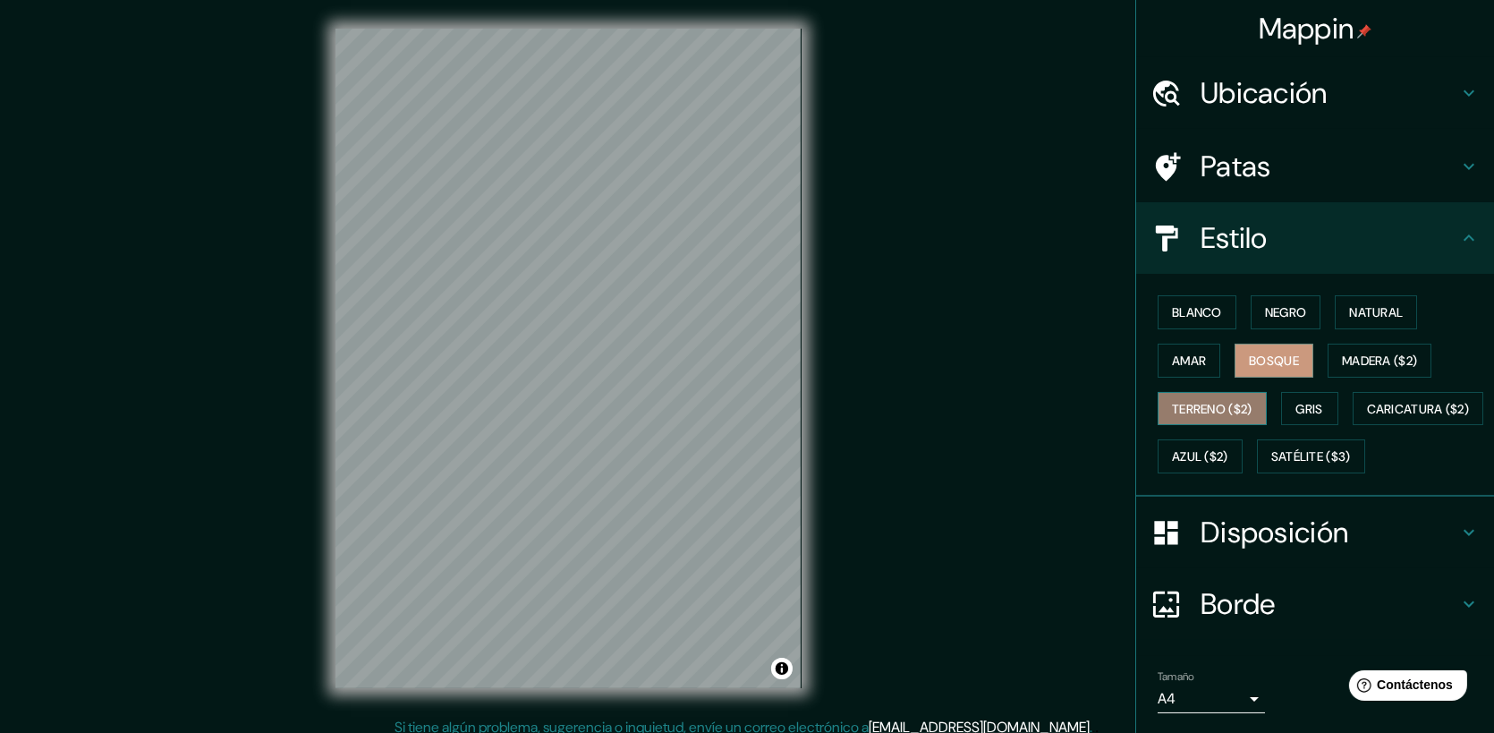 This screenshot has width=1494, height=733. Describe the element at coordinates (1236, 166) in the screenshot. I see `font: Patas` at that location.